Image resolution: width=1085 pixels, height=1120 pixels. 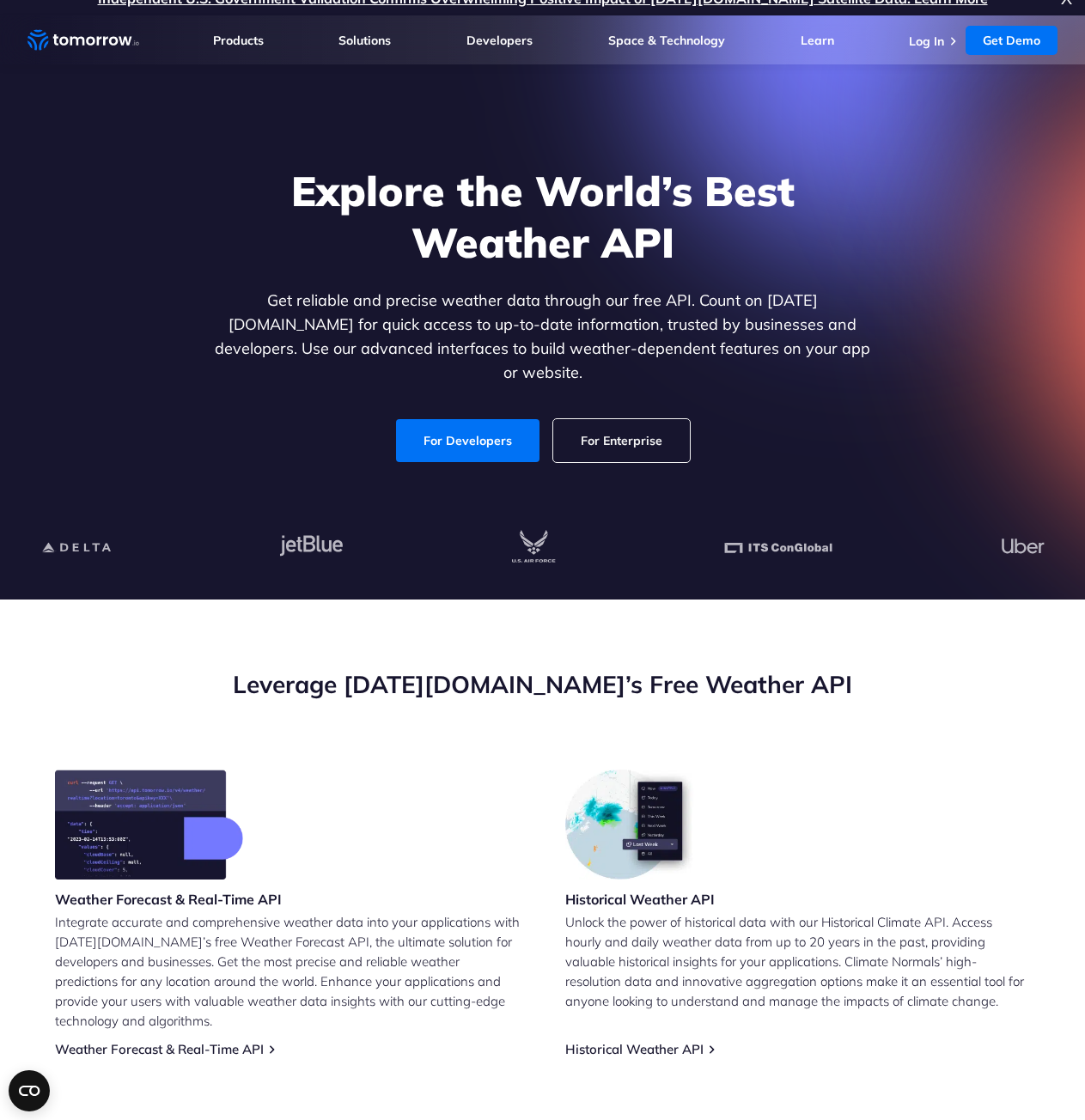 What do you see at coordinates (83, 41) in the screenshot?
I see `a: Home link` at bounding box center [83, 41].